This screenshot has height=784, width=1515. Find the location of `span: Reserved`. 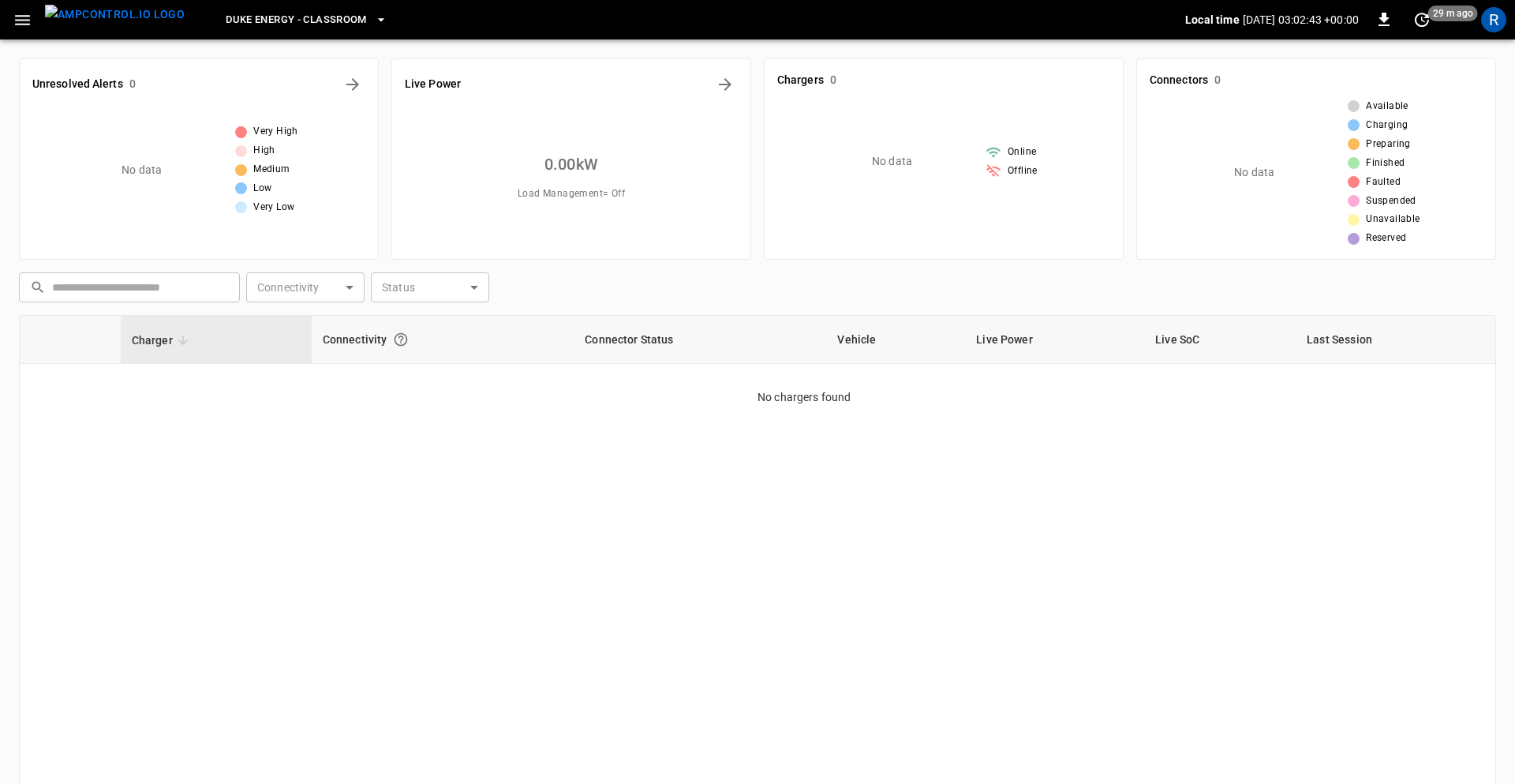

span: Reserved is located at coordinates (1385, 239).